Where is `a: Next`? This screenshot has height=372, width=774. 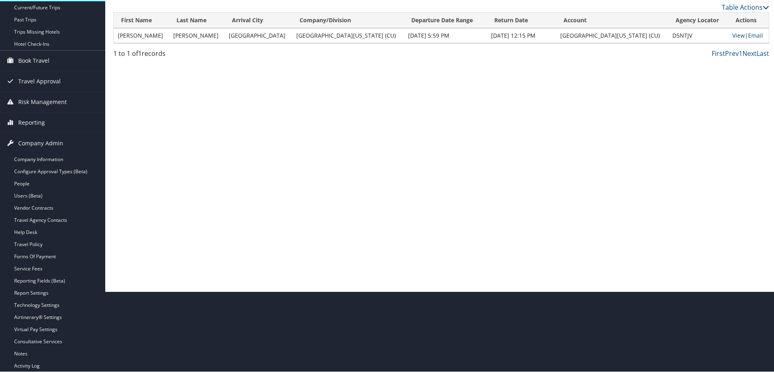 a: Next is located at coordinates (750, 53).